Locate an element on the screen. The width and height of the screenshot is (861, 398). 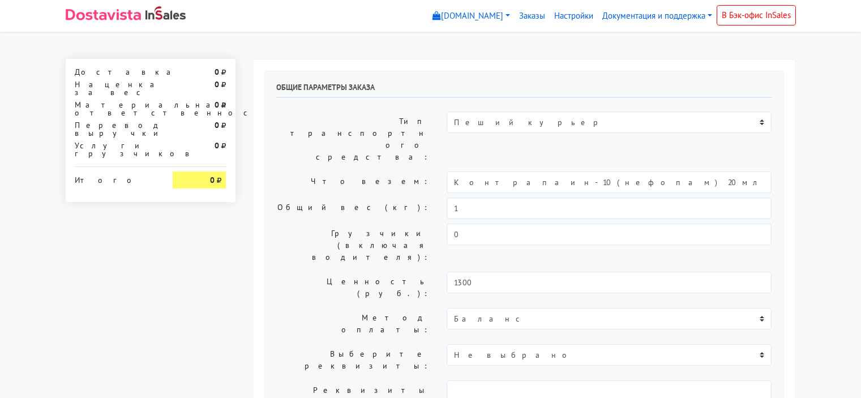
h6: Общие параметры заказа is located at coordinates (524, 90).